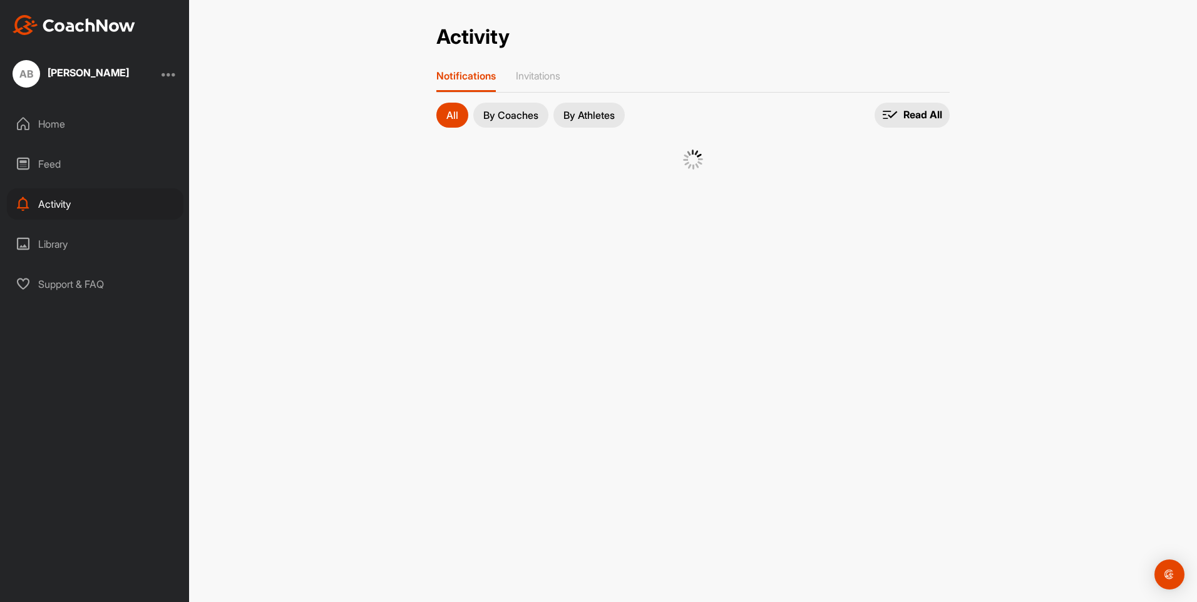  I want to click on p: Invitations, so click(538, 76).